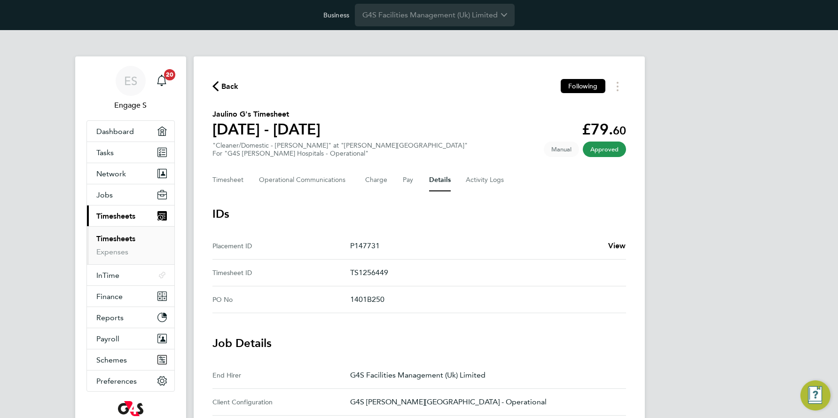  What do you see at coordinates (110, 296) in the screenshot?
I see `span: Finance` at bounding box center [110, 296].